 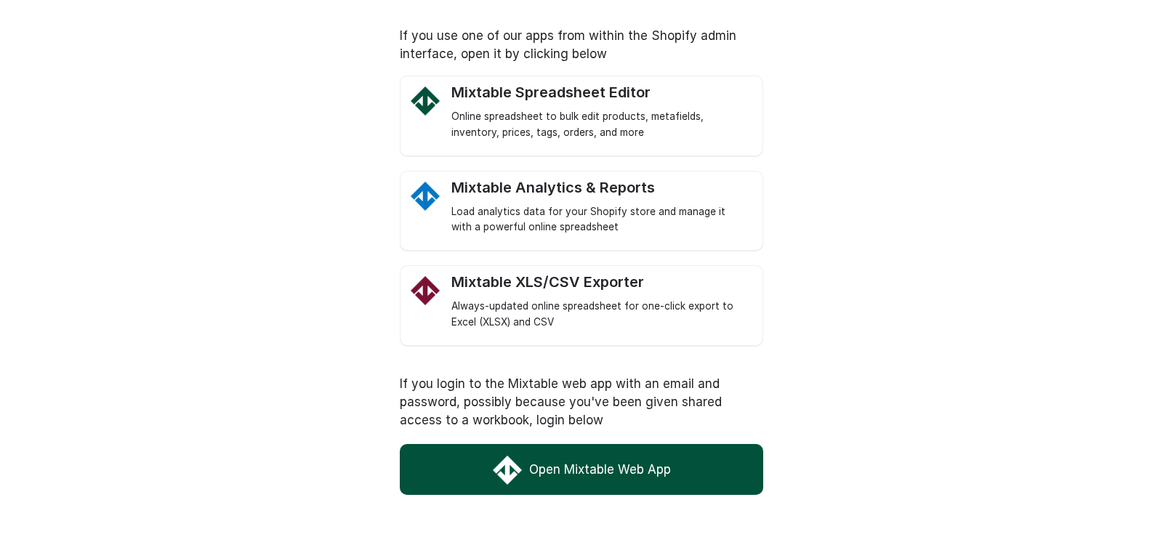 I want to click on a: Open Mixtable Web App, so click(x=581, y=469).